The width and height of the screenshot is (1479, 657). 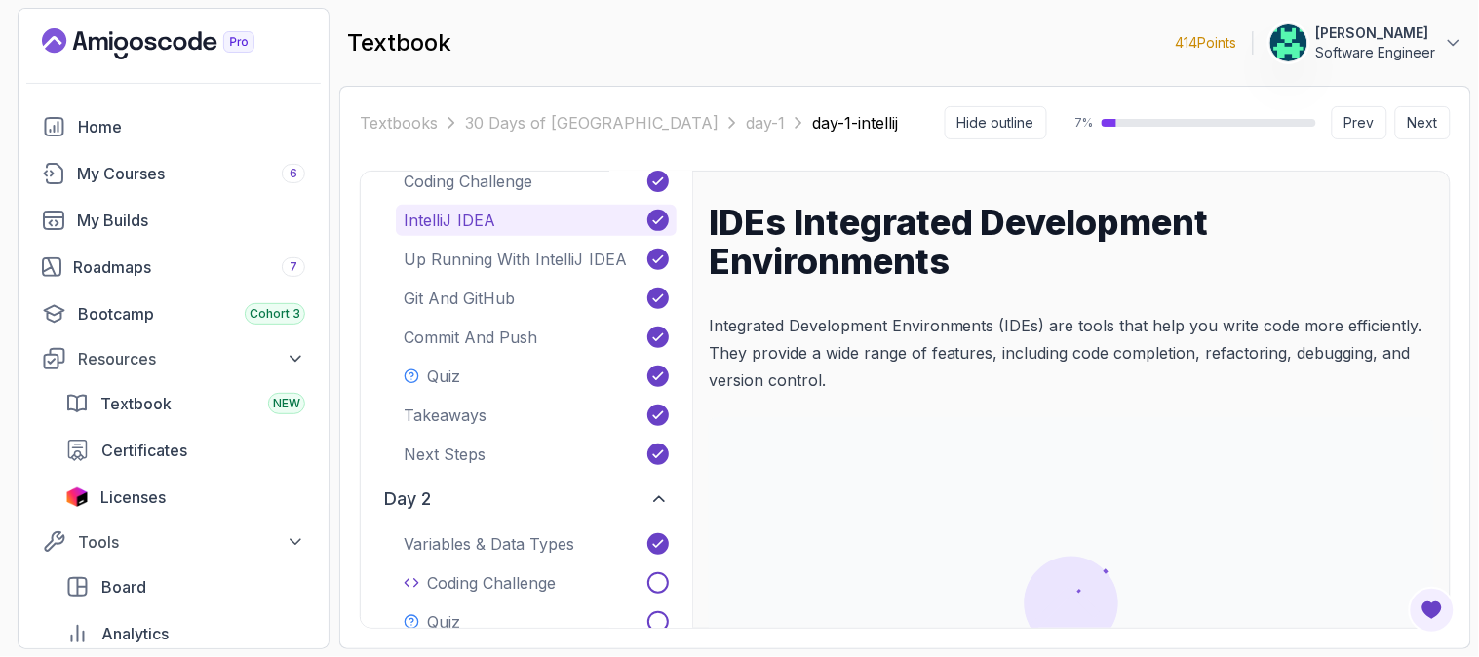 I want to click on a: certificates, so click(x=185, y=451).